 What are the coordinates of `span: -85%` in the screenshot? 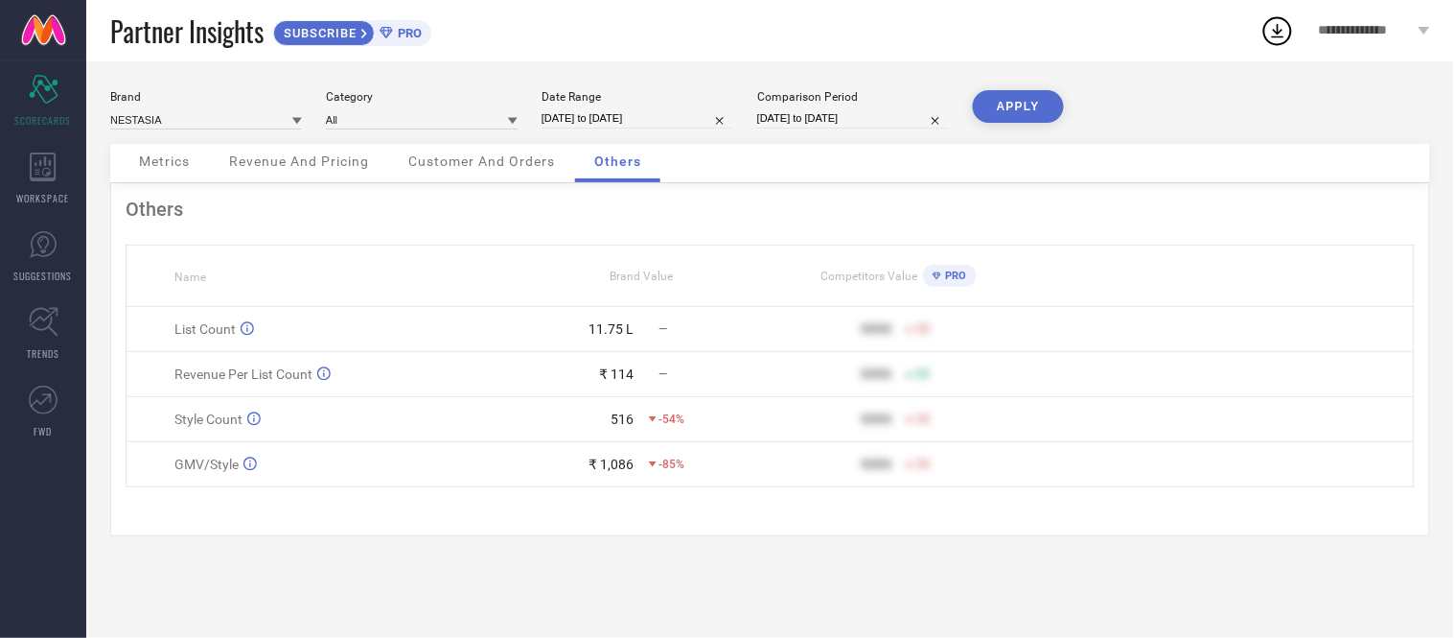 It's located at (672, 464).